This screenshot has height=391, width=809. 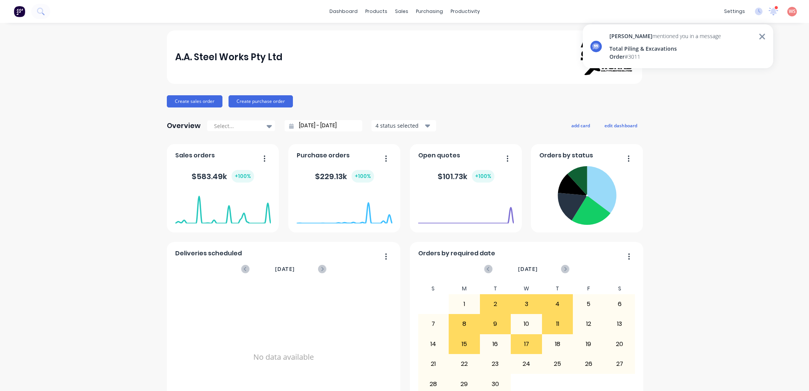 What do you see at coordinates (465, 11) in the screenshot?
I see `div: productivity` at bounding box center [465, 11].